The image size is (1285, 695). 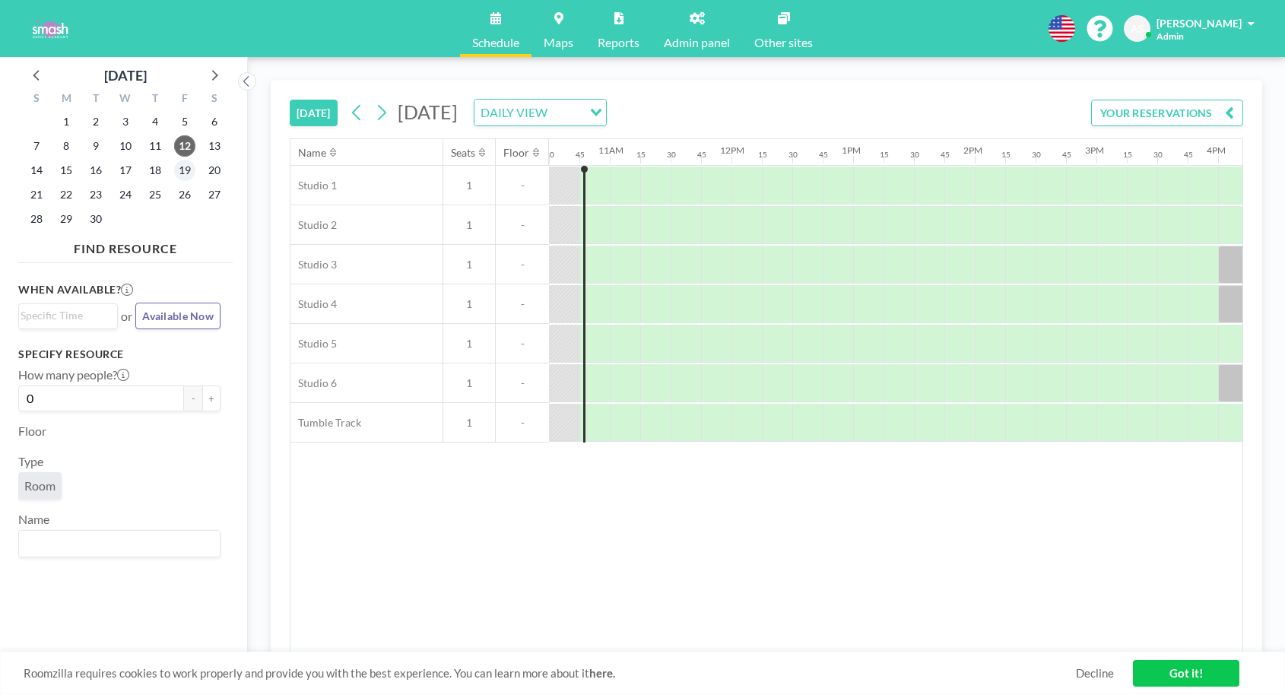 I want to click on span: Studio 1, so click(x=313, y=186).